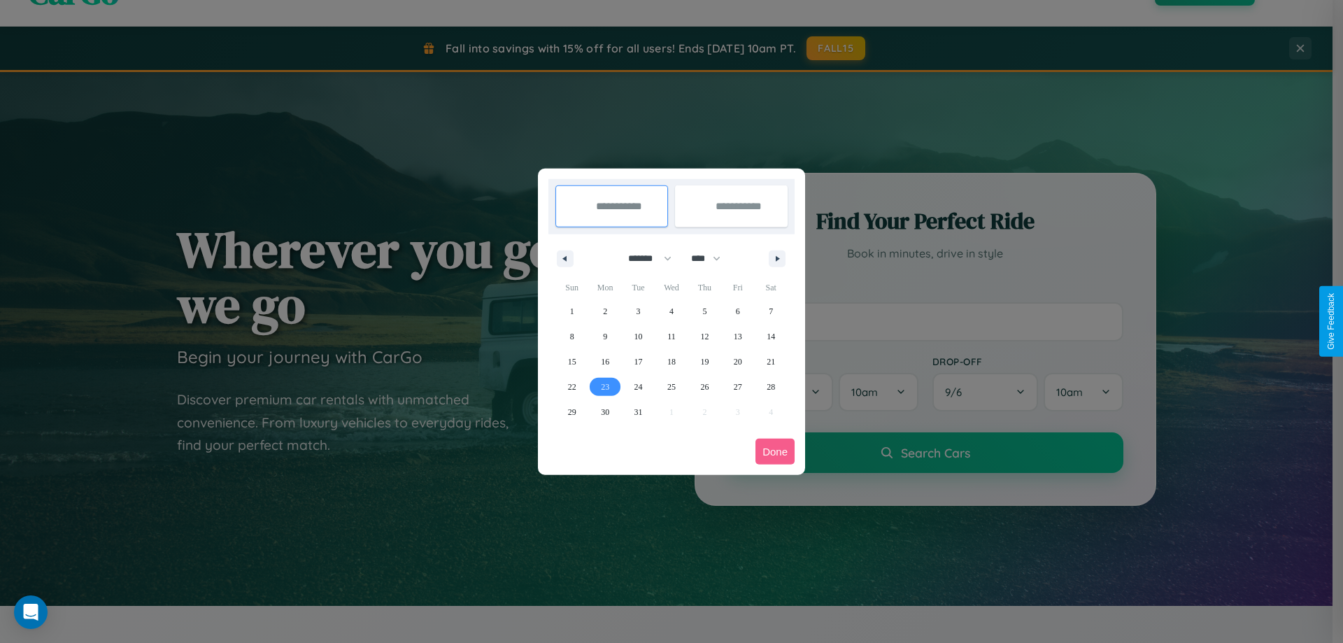  What do you see at coordinates (31, 612) in the screenshot?
I see `div: Open Intercom Messenger` at bounding box center [31, 612].